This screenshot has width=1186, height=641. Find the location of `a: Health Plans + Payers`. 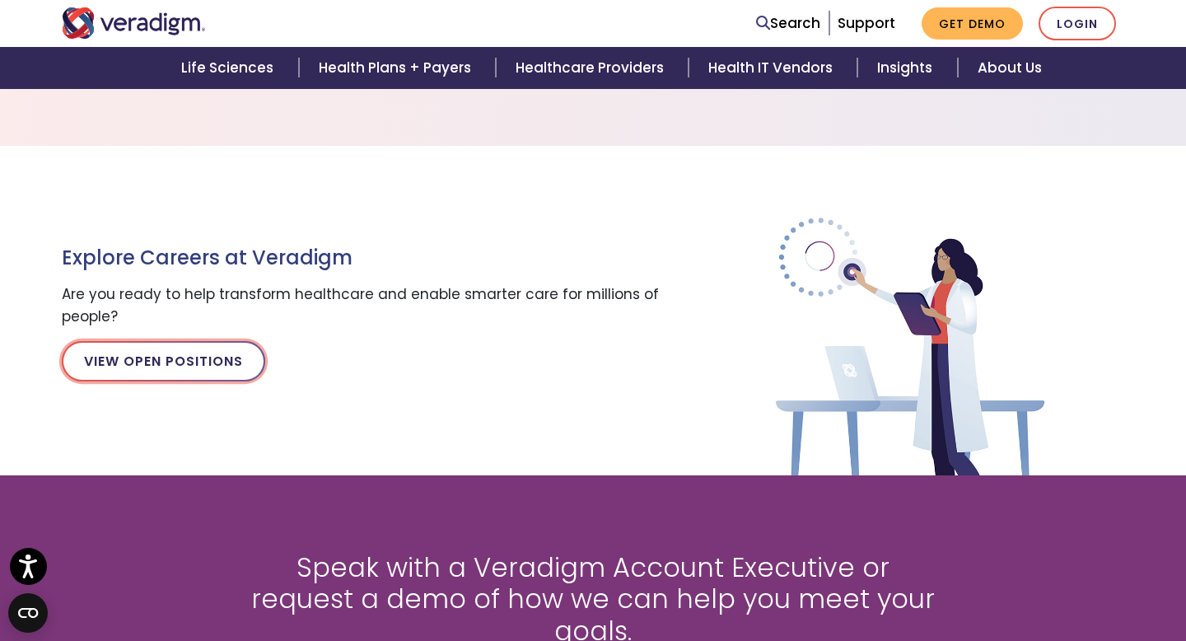

a: Health Plans + Payers is located at coordinates (397, 68).